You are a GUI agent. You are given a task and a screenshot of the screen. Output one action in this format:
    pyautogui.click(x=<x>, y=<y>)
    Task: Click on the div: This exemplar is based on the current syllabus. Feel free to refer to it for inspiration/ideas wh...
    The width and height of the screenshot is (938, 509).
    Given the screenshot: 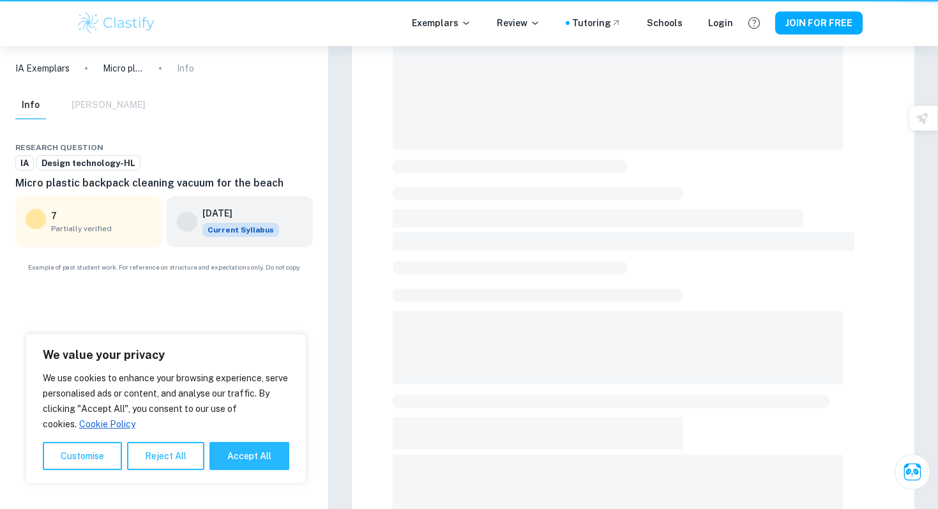 What is the action you would take?
    pyautogui.click(x=241, y=230)
    